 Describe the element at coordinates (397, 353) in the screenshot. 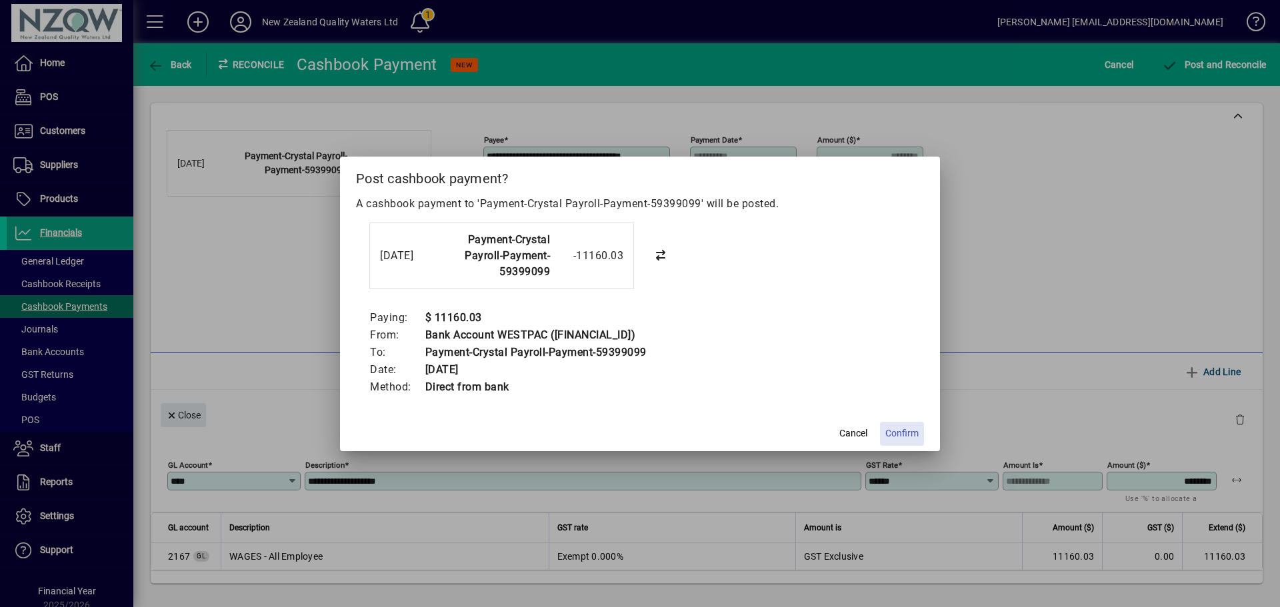

I see `td: To:` at that location.